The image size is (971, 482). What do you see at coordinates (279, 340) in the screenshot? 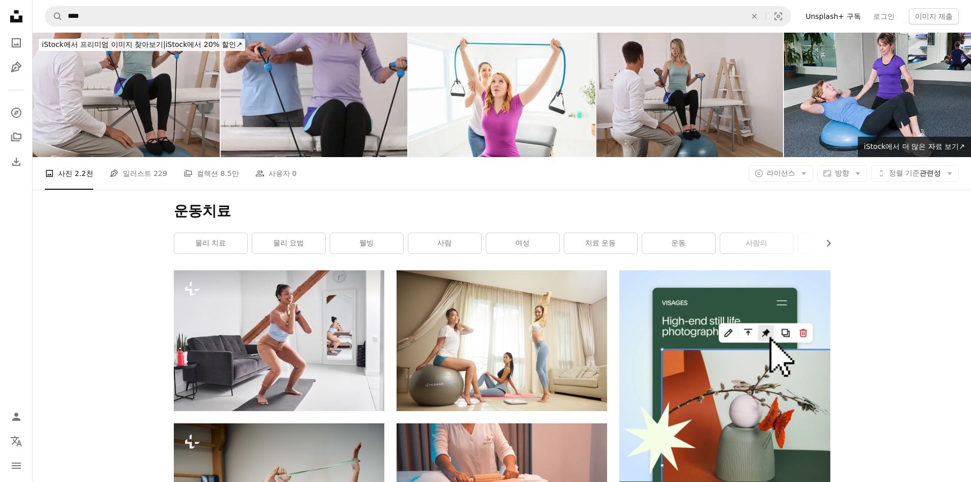
I see `a: 집에서 운동하는 여성의 전체 길이보기. 스쿼트를 하는 동안 건강을 유지하기 위해 운동하는 스포티한 아름다운 여성. 피트니스, 운동, 건강한 생활 및 다이어트 개념. 체조 운동...` at bounding box center [279, 340].